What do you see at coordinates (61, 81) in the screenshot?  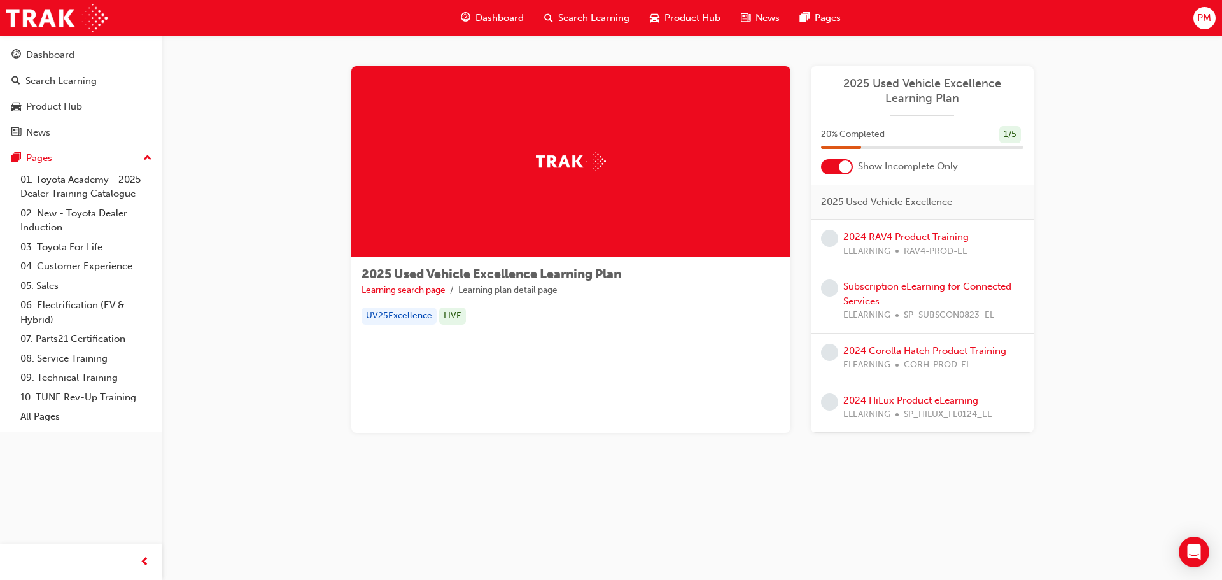 I see `div: Search Learning` at bounding box center [61, 81].